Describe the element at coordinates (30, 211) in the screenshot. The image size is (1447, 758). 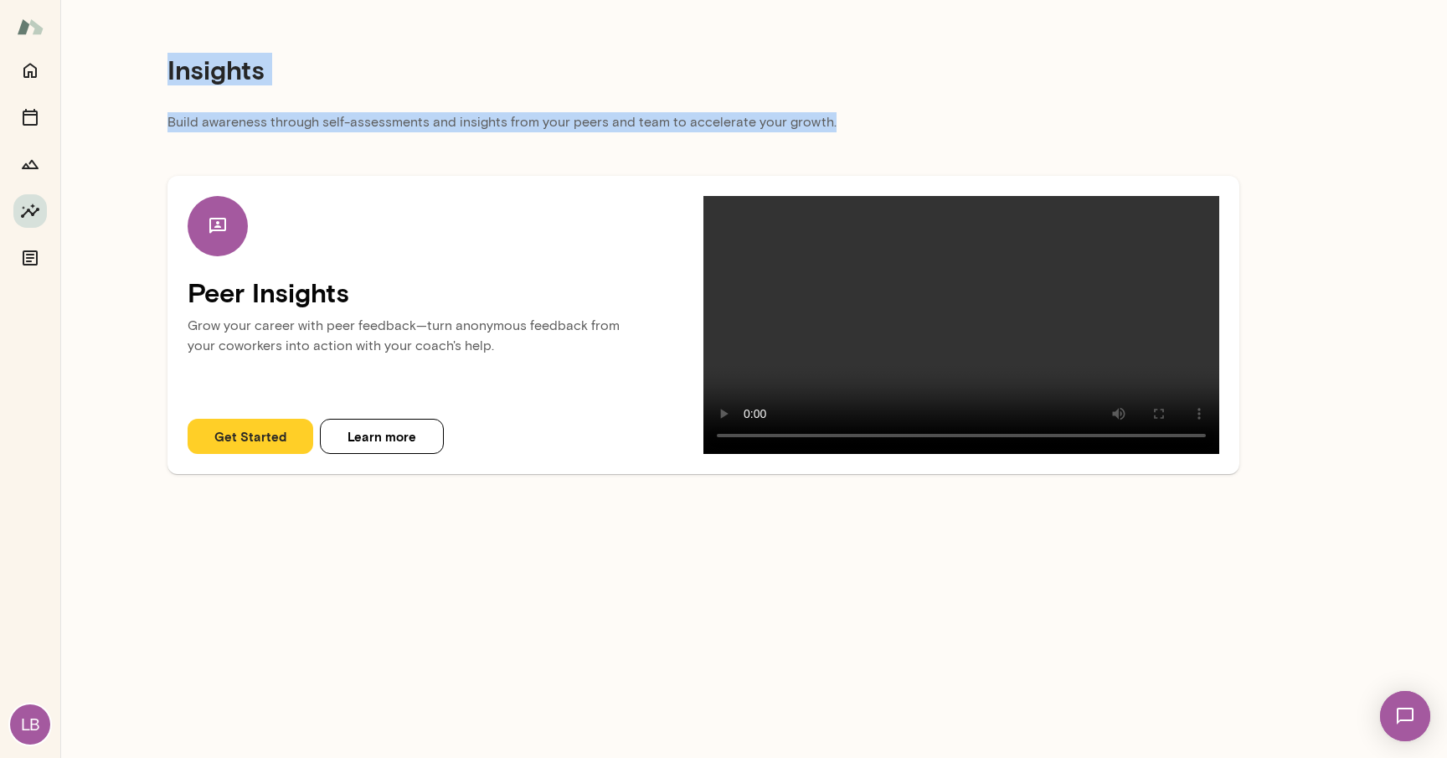
I see `button: Insights` at that location.